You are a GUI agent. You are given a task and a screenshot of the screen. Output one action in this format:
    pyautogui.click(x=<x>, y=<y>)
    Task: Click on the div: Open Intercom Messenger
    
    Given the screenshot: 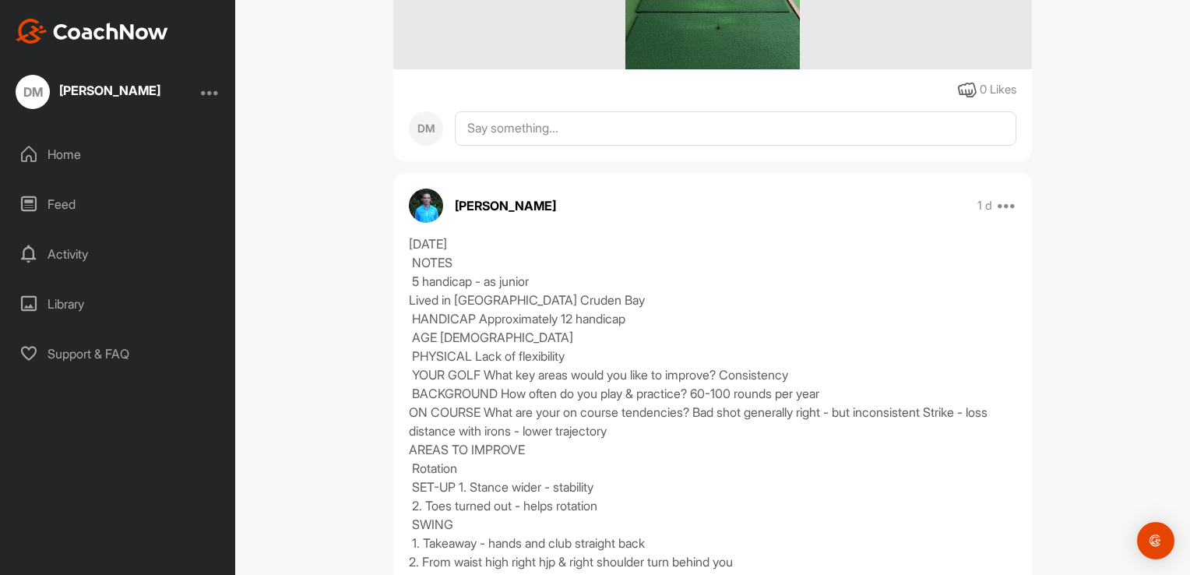 What is the action you would take?
    pyautogui.click(x=1156, y=540)
    